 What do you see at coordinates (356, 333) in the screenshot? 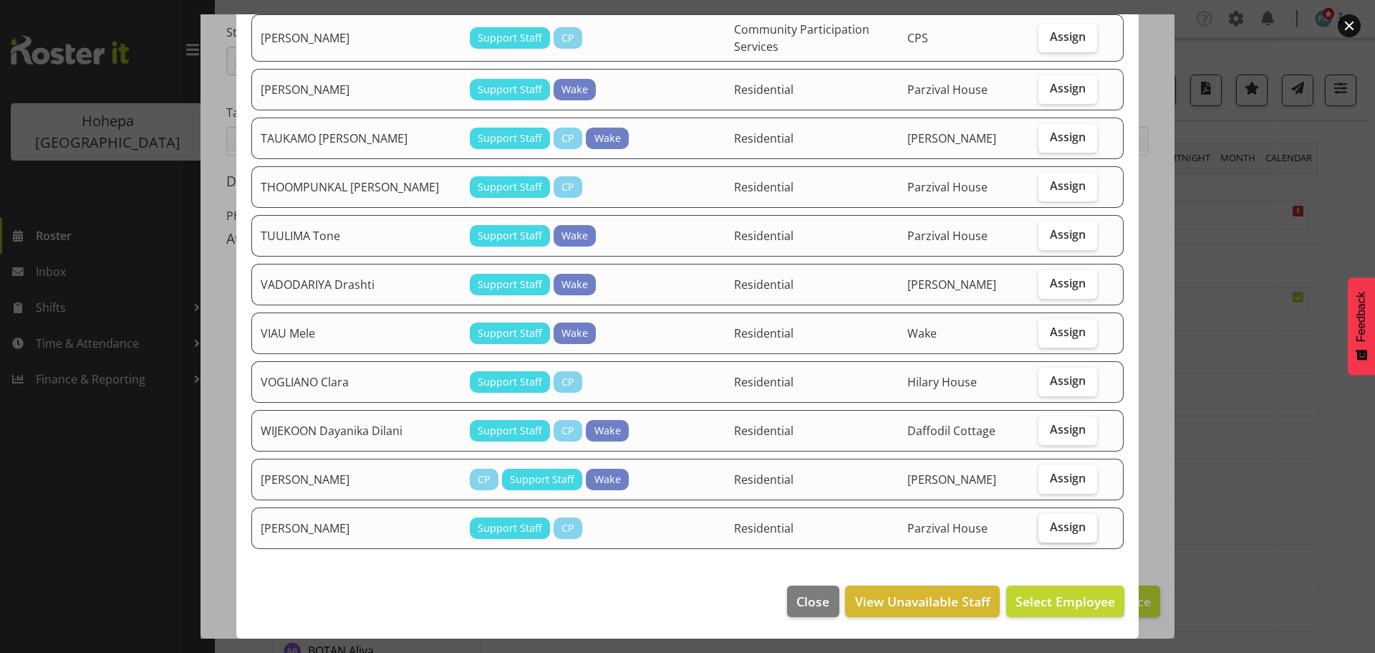
I see `td: VIAU Mele` at bounding box center [356, 333].